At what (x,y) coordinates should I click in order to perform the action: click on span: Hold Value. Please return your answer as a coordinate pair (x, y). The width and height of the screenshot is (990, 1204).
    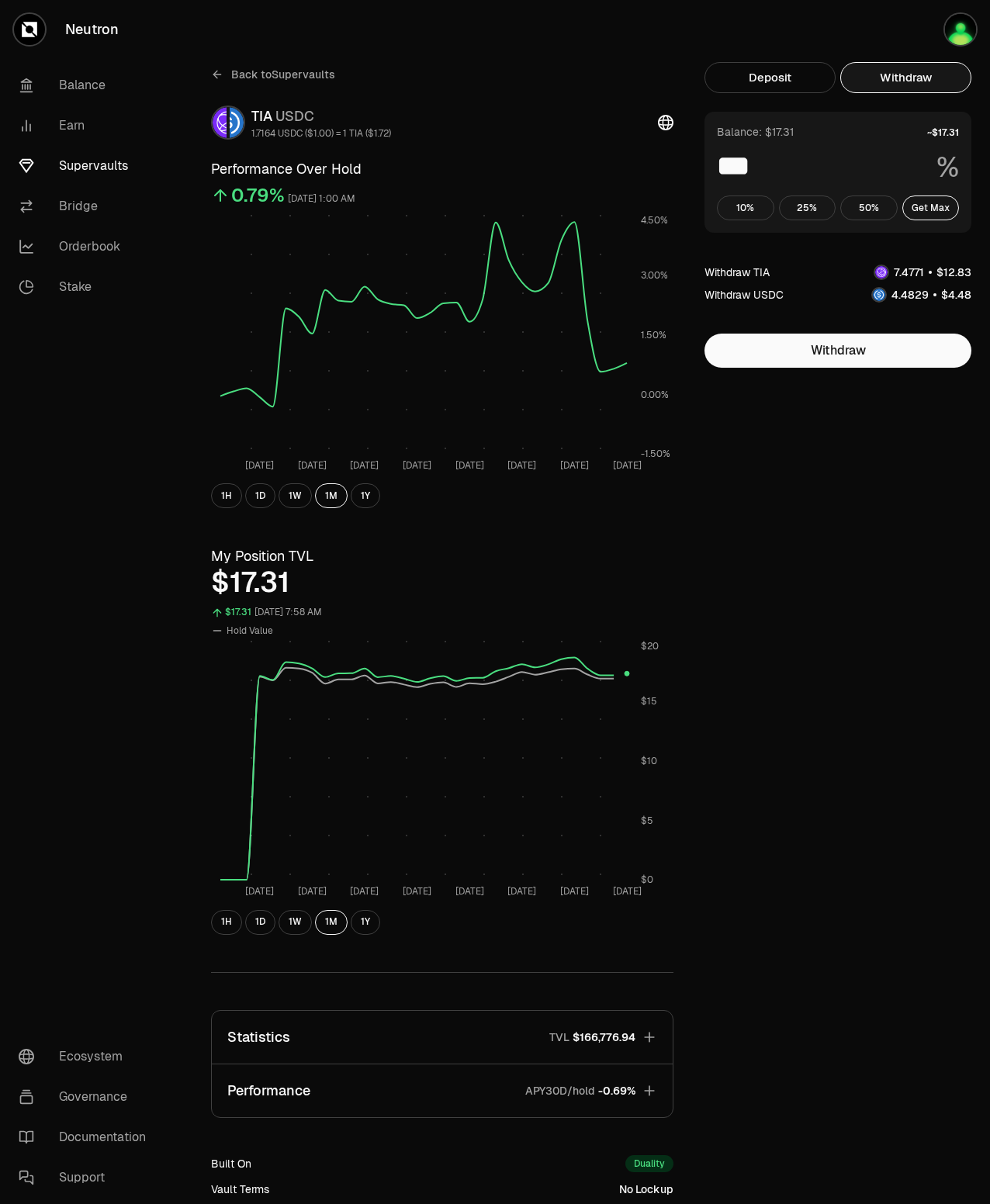
    Looking at the image, I should click on (249, 630).